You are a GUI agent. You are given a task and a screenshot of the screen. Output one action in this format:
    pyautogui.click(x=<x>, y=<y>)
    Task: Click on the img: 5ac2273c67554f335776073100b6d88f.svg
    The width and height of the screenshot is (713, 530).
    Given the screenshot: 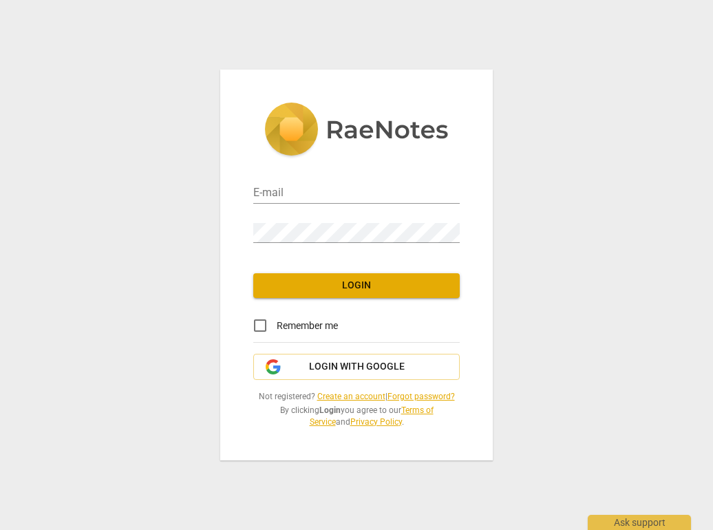 What is the action you would take?
    pyautogui.click(x=356, y=131)
    